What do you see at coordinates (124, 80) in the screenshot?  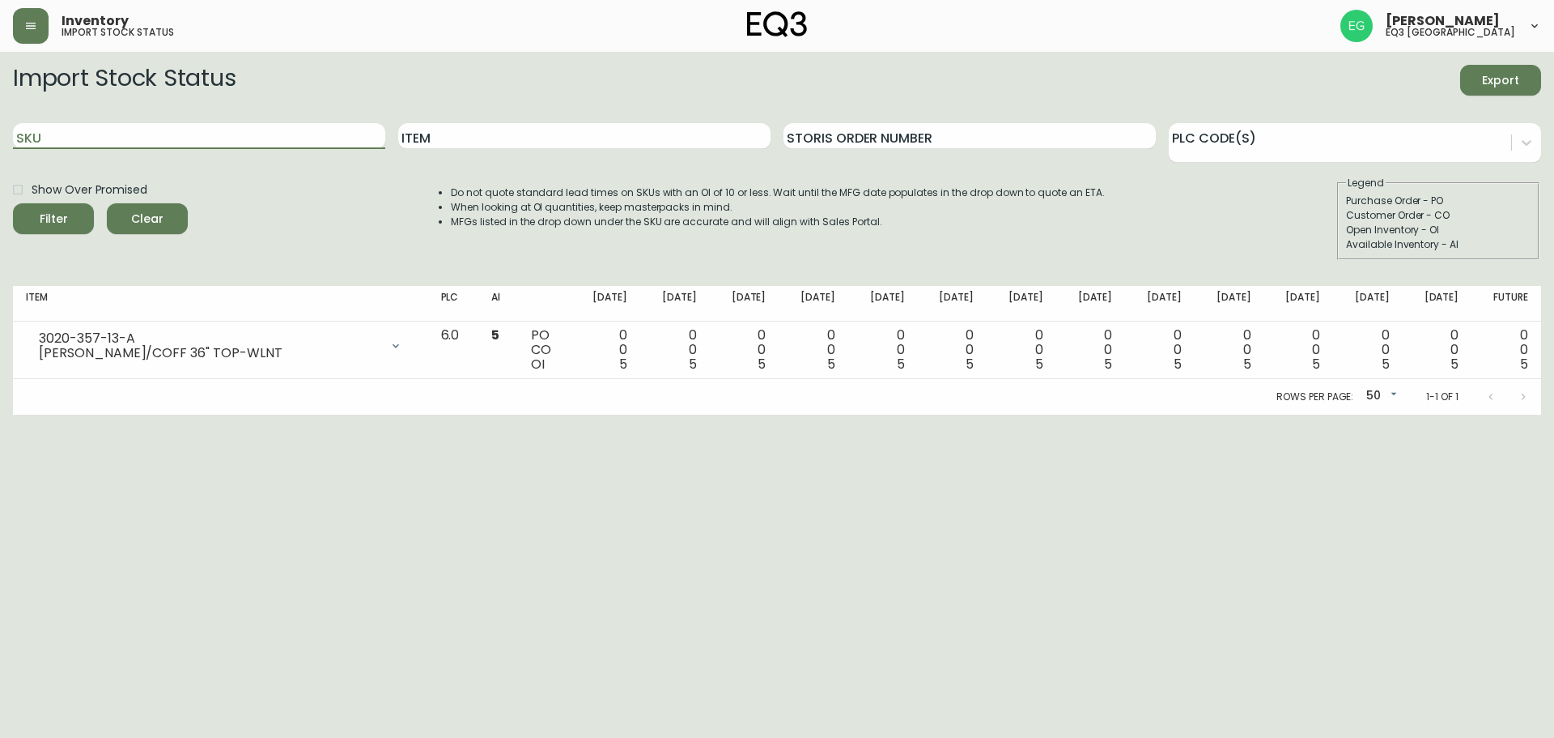 I see `h2: Import Stock Status` at bounding box center [124, 80].